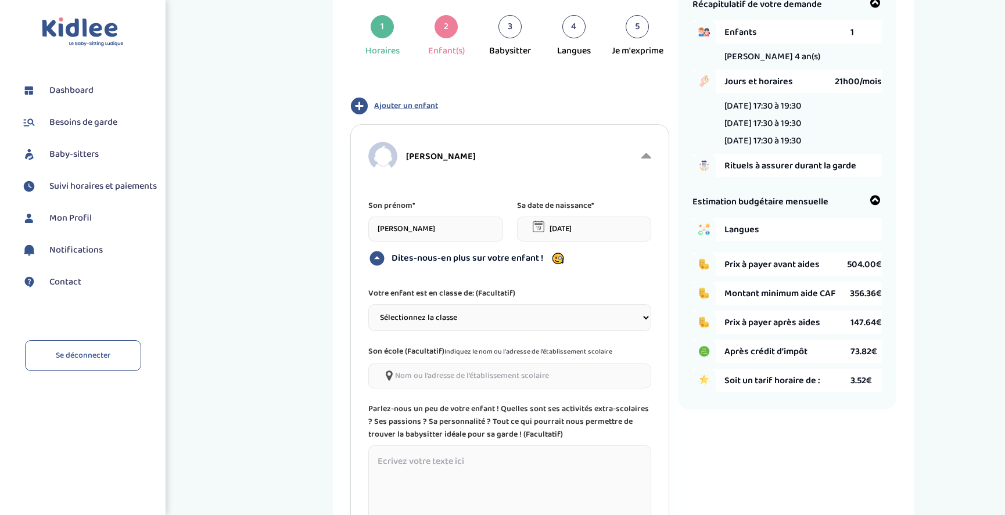  Describe the element at coordinates (76, 250) in the screenshot. I see `span: Notifications` at that location.